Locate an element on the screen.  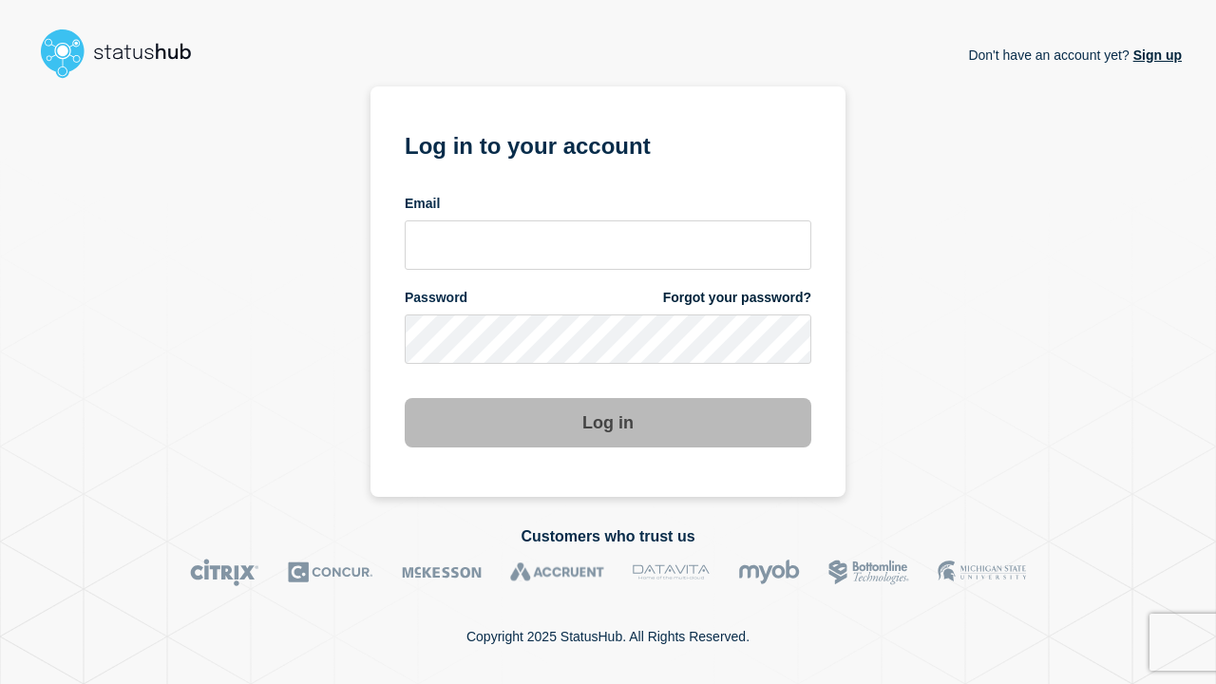
img: DataVita logo is located at coordinates (671, 572).